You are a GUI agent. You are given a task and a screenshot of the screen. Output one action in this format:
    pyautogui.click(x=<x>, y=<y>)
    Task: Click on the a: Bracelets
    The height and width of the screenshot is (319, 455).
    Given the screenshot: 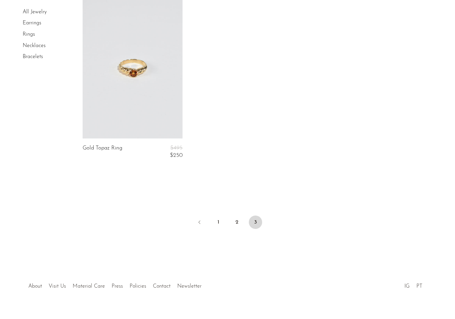 What is the action you would take?
    pyautogui.click(x=33, y=57)
    